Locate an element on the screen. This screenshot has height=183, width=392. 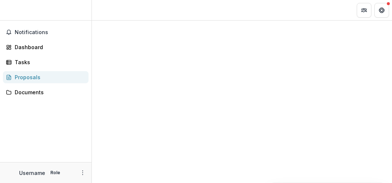
div: Documents is located at coordinates (49, 92).